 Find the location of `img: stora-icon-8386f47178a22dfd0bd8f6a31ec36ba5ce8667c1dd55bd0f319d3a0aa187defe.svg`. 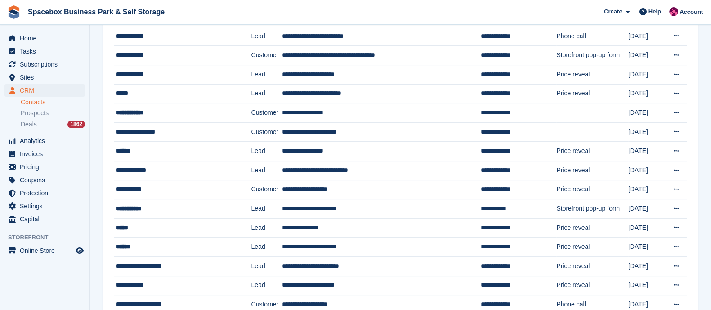

img: stora-icon-8386f47178a22dfd0bd8f6a31ec36ba5ce8667c1dd55bd0f319d3a0aa187defe.svg is located at coordinates (14, 12).